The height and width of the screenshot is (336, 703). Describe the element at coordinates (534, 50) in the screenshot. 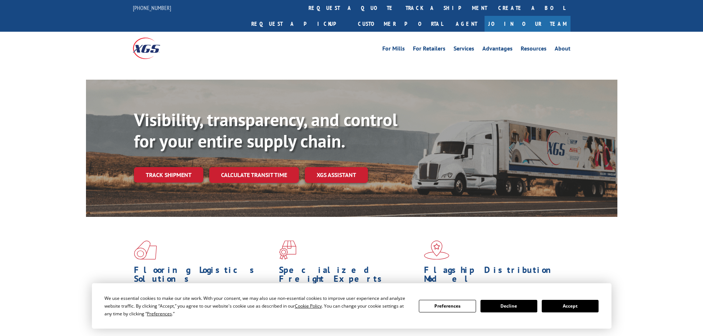

I see `a: Resources` at that location.